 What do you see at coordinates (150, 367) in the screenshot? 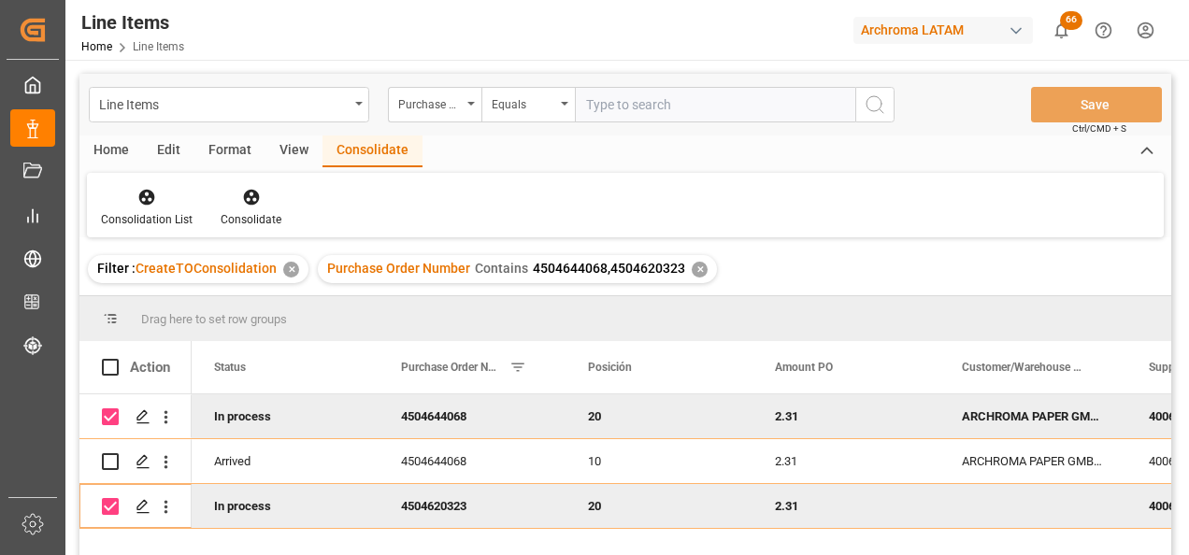
I see `div: Action` at bounding box center [150, 367].